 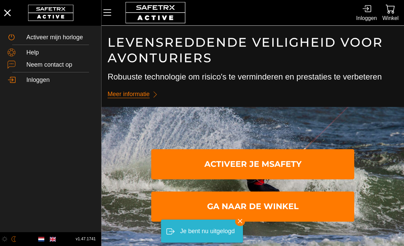 What do you see at coordinates (253, 164) in the screenshot?
I see `a: Activeer je mSafety` at bounding box center [253, 164].